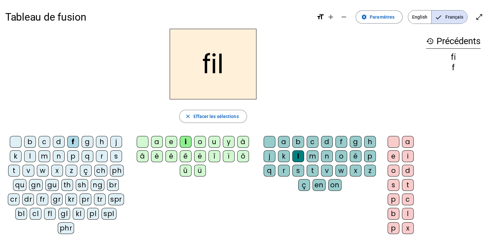 This screenshot has width=491, height=236. Describe the element at coordinates (113, 185) in the screenshot. I see `div: br` at that location.